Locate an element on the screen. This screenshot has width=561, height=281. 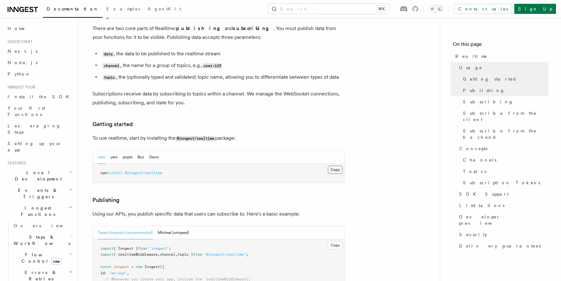
span: Your first Functions is located at coordinates (26, 111).